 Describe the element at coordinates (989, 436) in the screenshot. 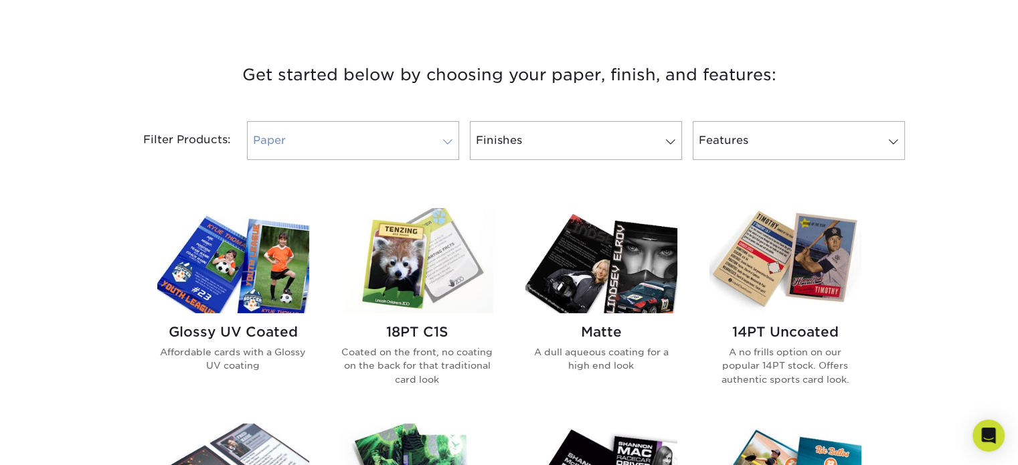

I see `div: Open Intercom Messenger` at that location.